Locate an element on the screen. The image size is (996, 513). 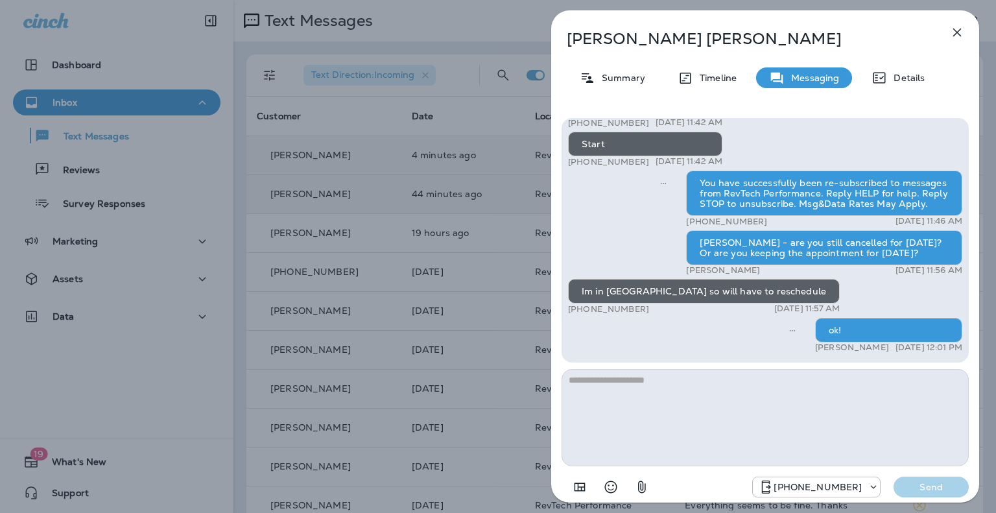
p: Timeline is located at coordinates (715, 78).